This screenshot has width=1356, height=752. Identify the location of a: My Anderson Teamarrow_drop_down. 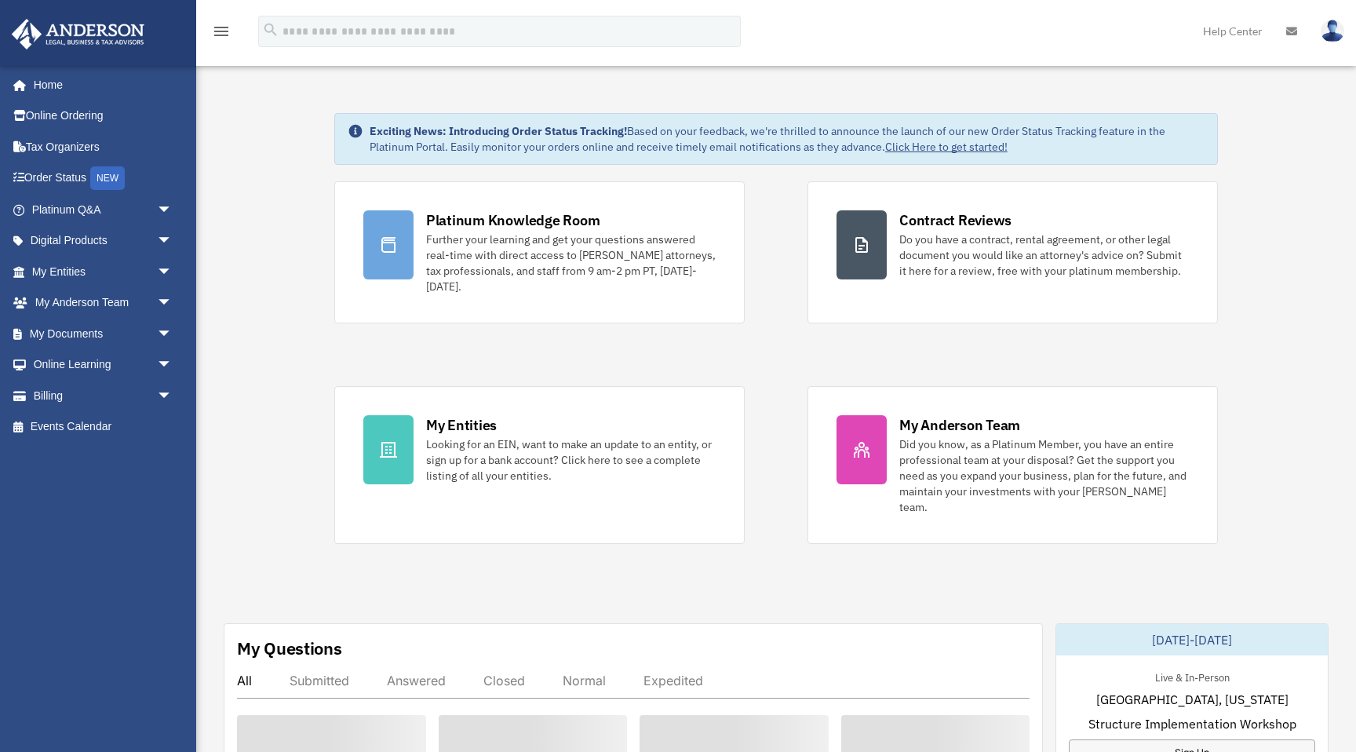
(104, 303).